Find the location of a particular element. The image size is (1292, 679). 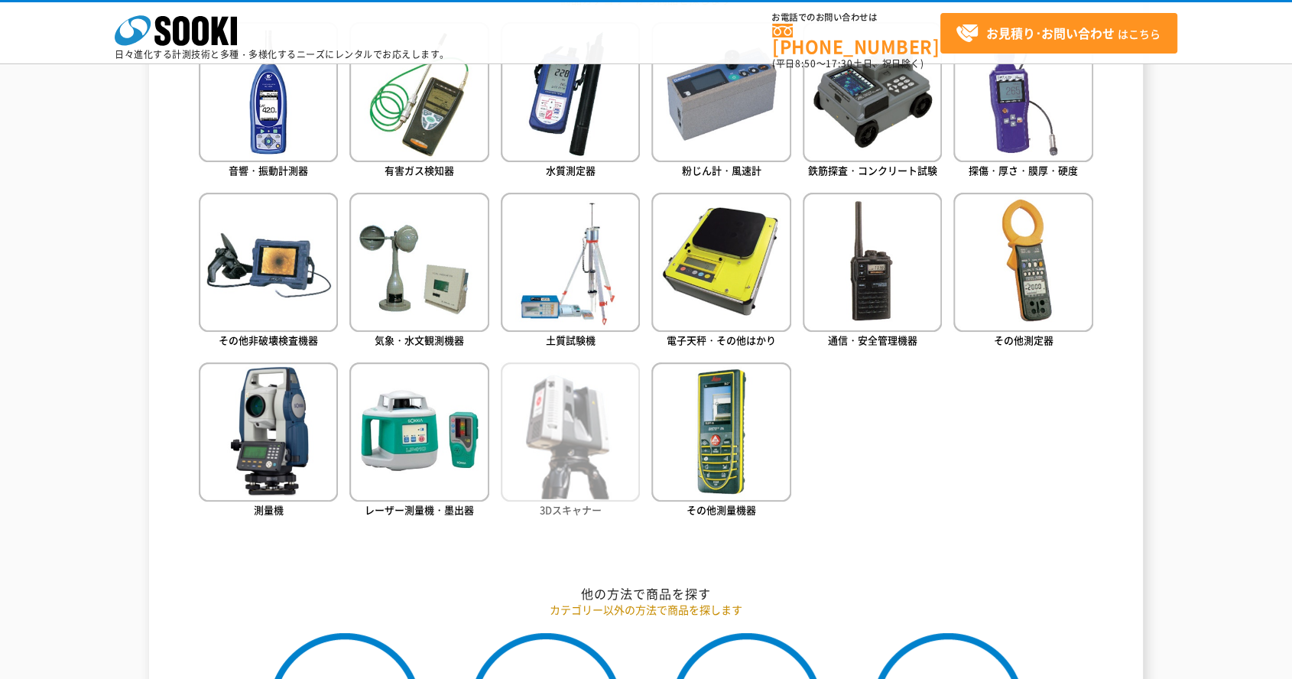

span: 有害ガス検知器 is located at coordinates (419, 170).